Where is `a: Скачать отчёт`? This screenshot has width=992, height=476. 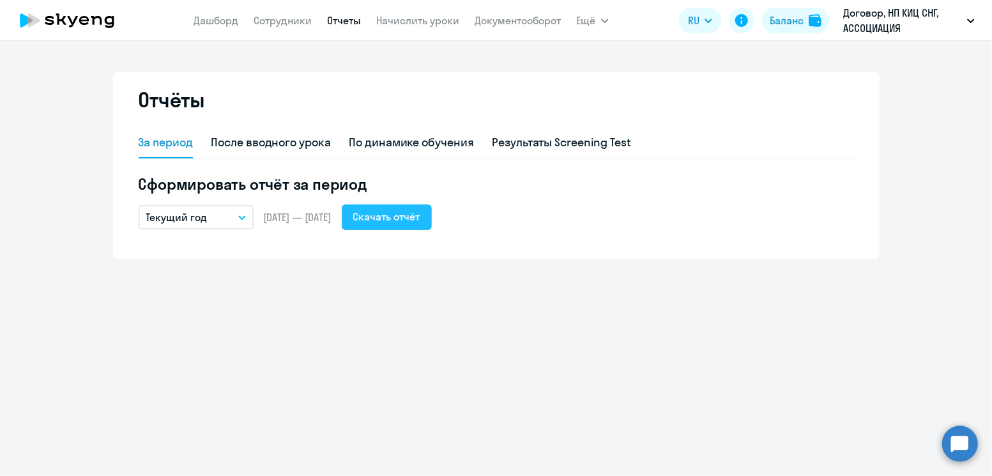 a: Скачать отчёт is located at coordinates (387, 217).